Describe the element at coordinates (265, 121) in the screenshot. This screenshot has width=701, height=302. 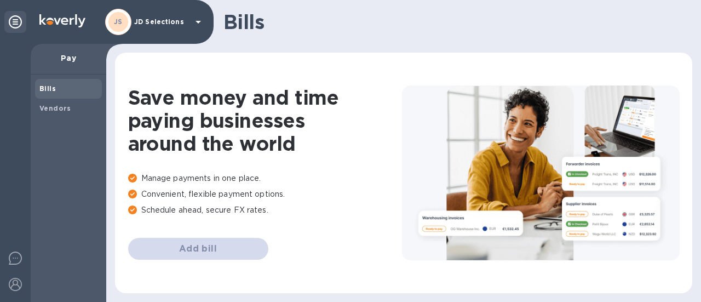
I see `h1: Save money and time paying businesses around the world` at that location.